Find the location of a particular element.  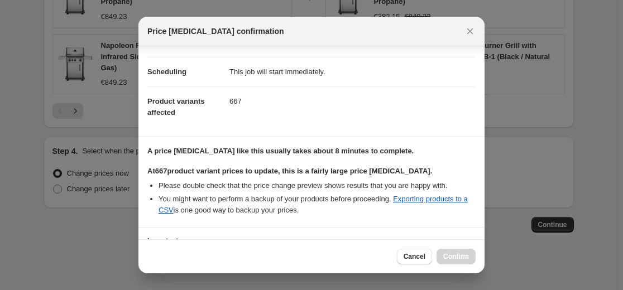

dd: This job will start immediately. is located at coordinates (352, 71).